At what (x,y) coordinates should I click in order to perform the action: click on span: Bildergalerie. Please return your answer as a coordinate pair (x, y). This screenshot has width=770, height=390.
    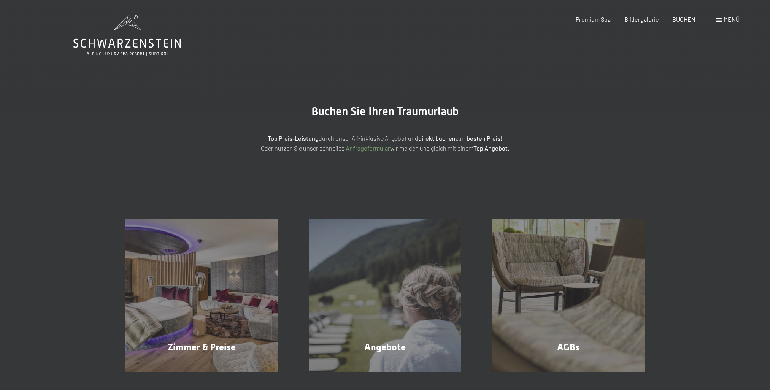
    Looking at the image, I should click on (641, 19).